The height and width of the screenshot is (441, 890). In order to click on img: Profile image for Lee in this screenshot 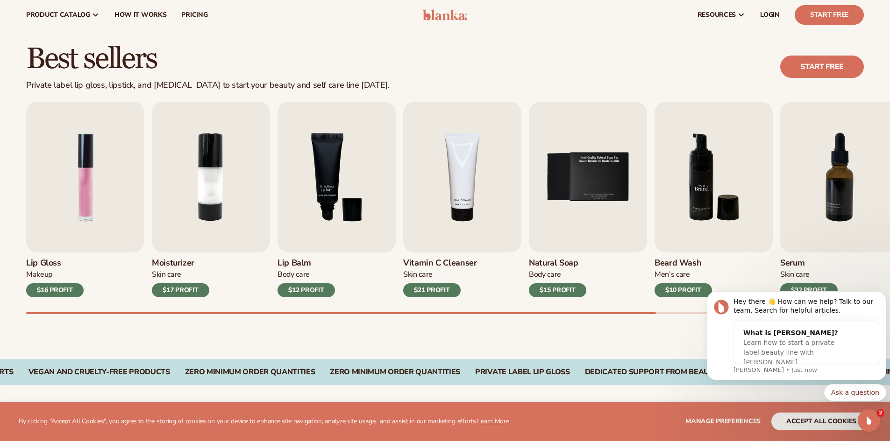, I will do `click(18, 24)`.